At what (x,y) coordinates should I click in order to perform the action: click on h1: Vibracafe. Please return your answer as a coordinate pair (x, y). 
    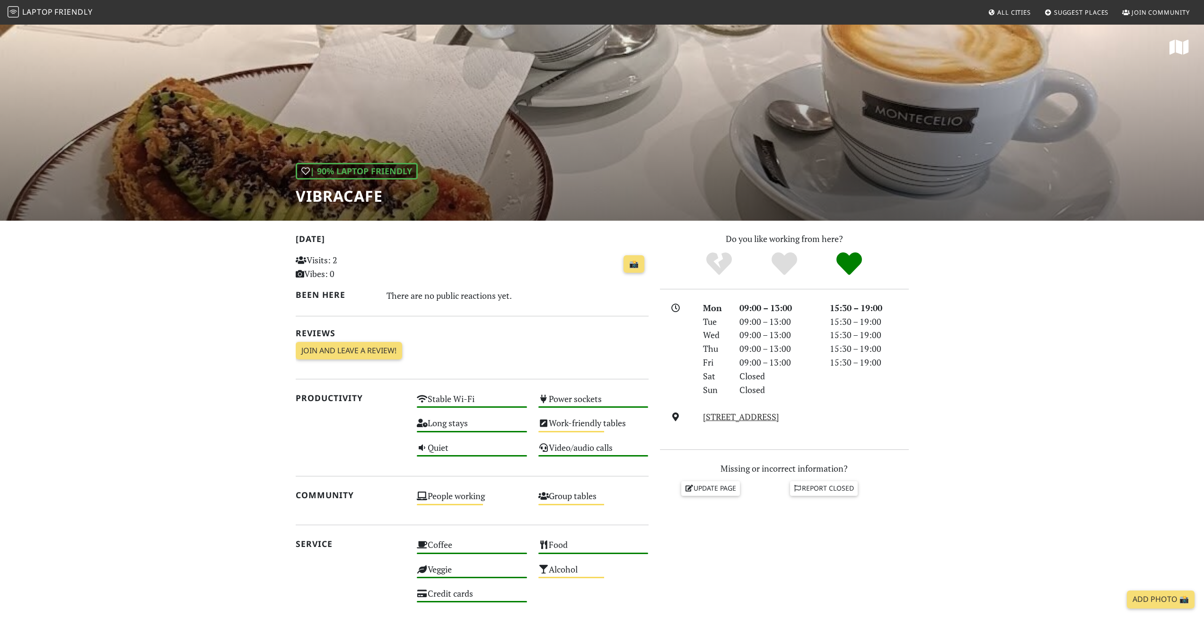
    Looking at the image, I should click on (357, 196).